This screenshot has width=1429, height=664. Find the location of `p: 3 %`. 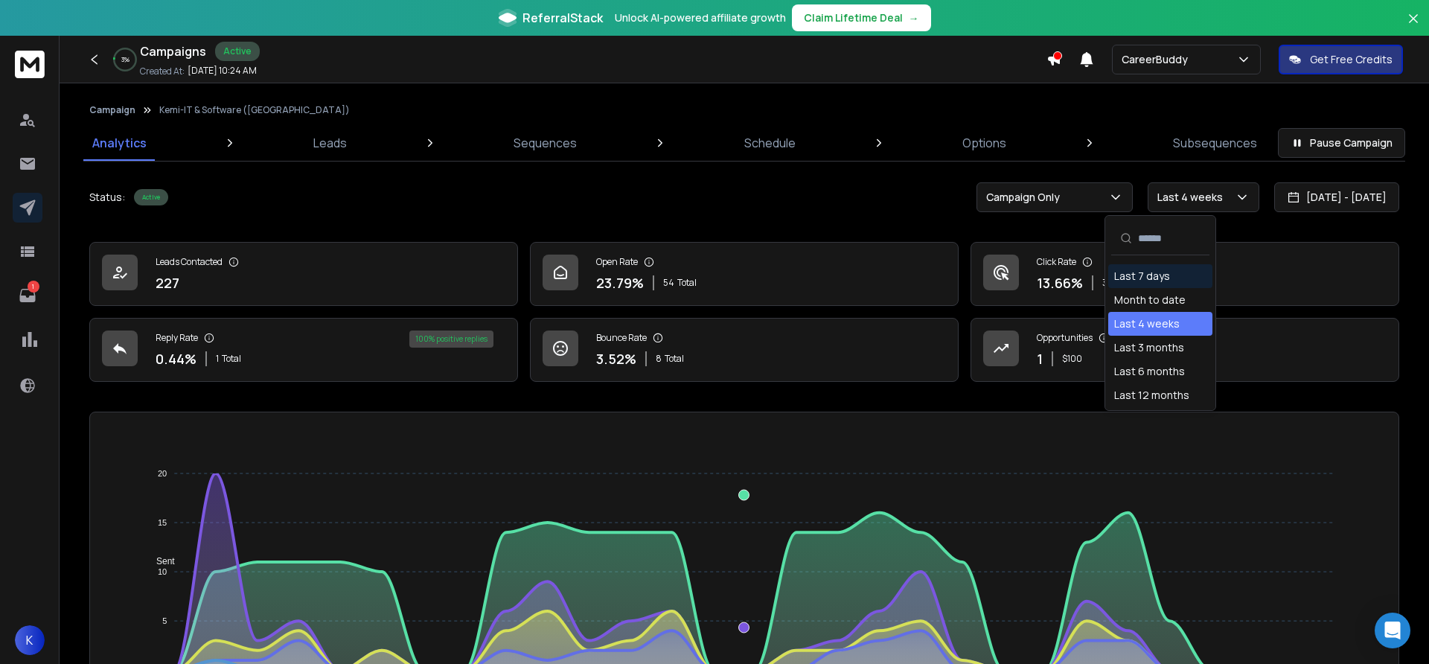

p: 3 % is located at coordinates (125, 60).